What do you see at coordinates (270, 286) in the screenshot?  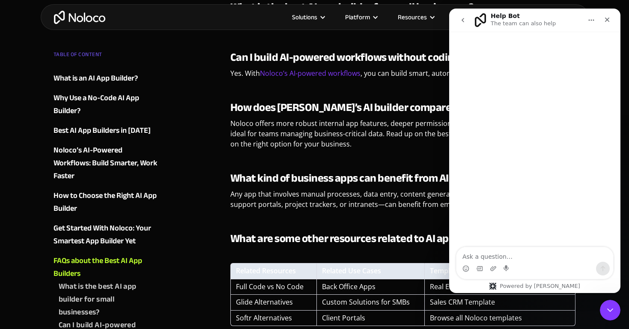 I see `a: Full Code vs No Code` at bounding box center [270, 286].